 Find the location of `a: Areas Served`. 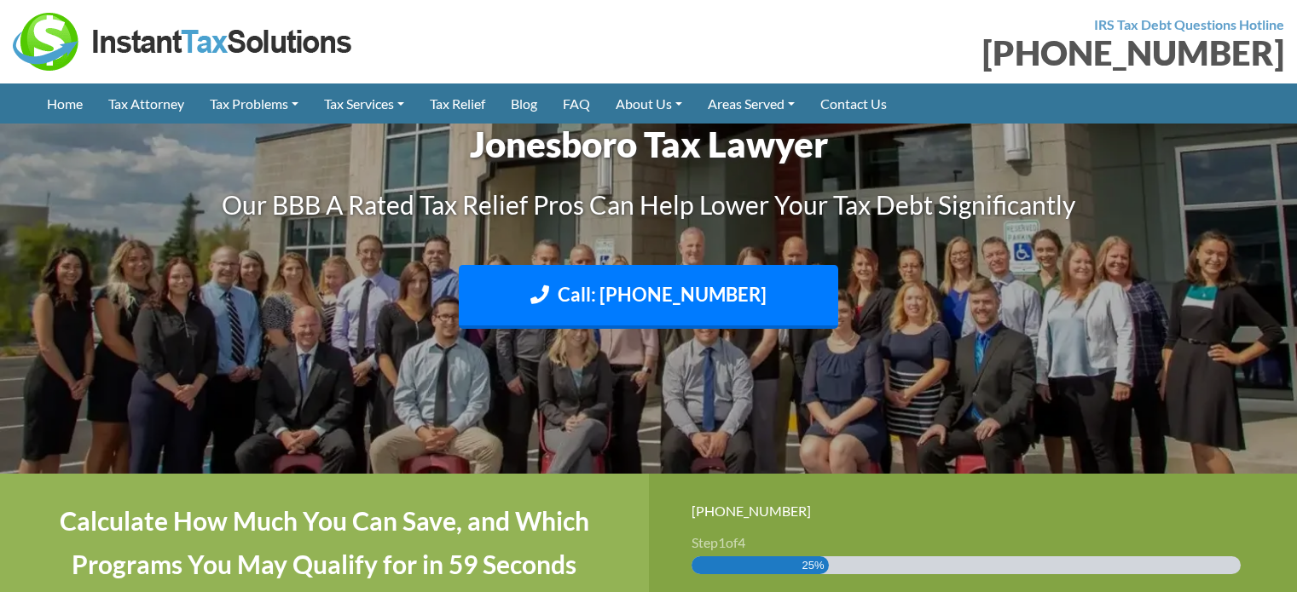

a: Areas Served is located at coordinates (751, 103).